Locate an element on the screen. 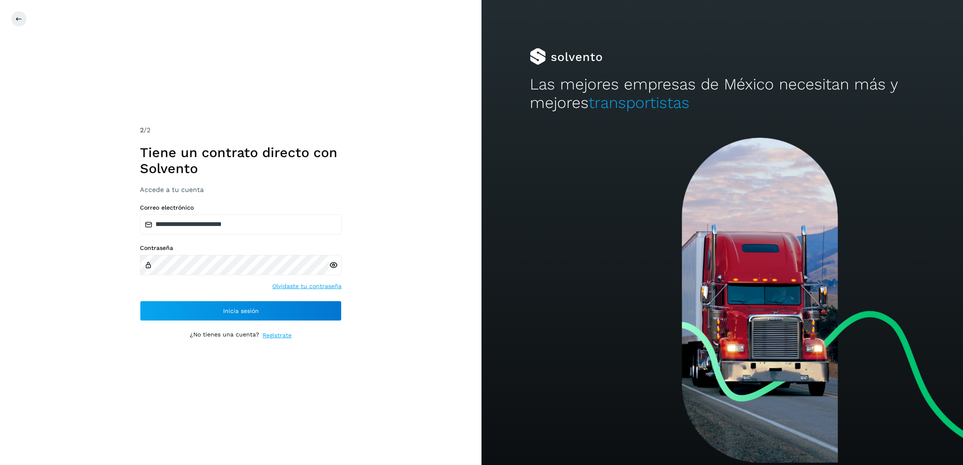  p: ¿No tienes una cuenta? is located at coordinates (224, 335).